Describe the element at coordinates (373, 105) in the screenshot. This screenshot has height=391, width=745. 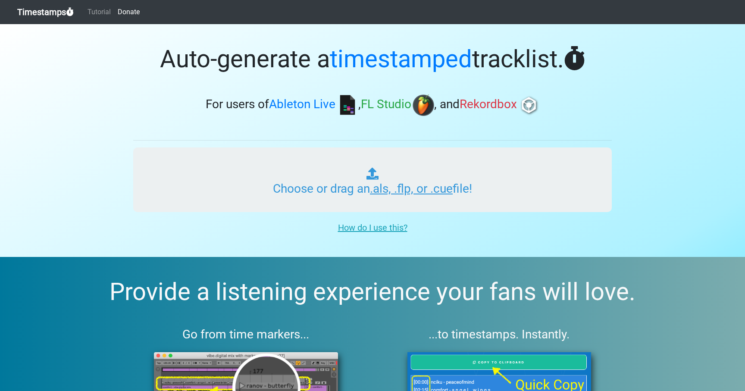
I see `h3: For users of , , and` at that location.